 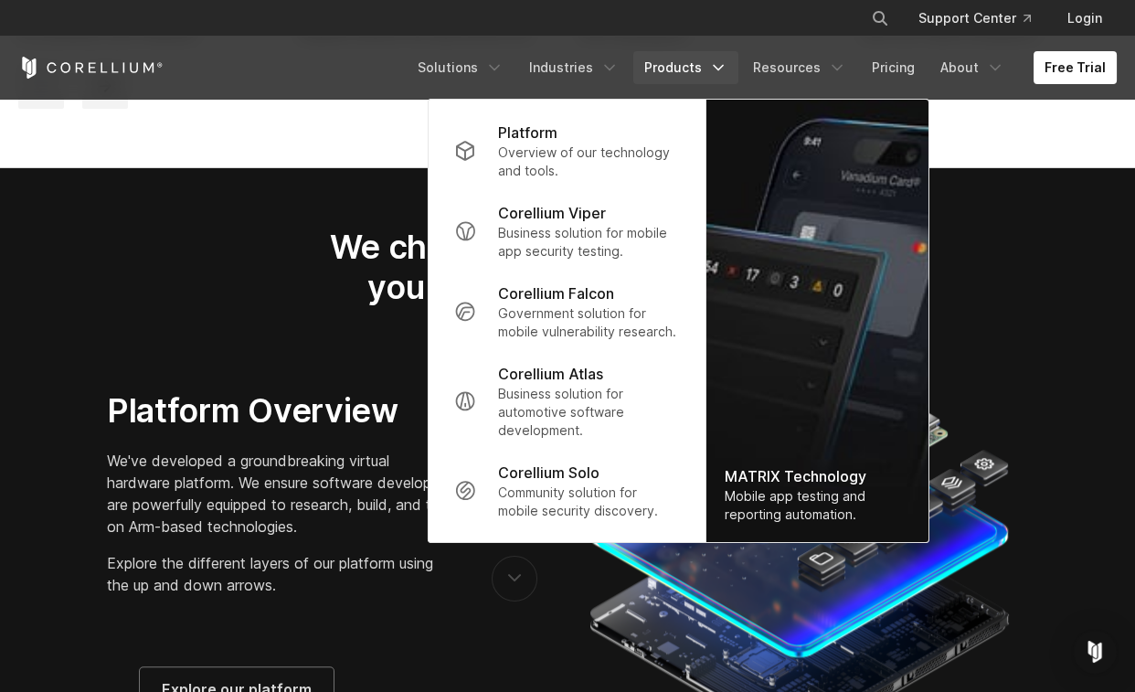 I want to click on p: Business solution for mobile app security testing., so click(x=588, y=242).